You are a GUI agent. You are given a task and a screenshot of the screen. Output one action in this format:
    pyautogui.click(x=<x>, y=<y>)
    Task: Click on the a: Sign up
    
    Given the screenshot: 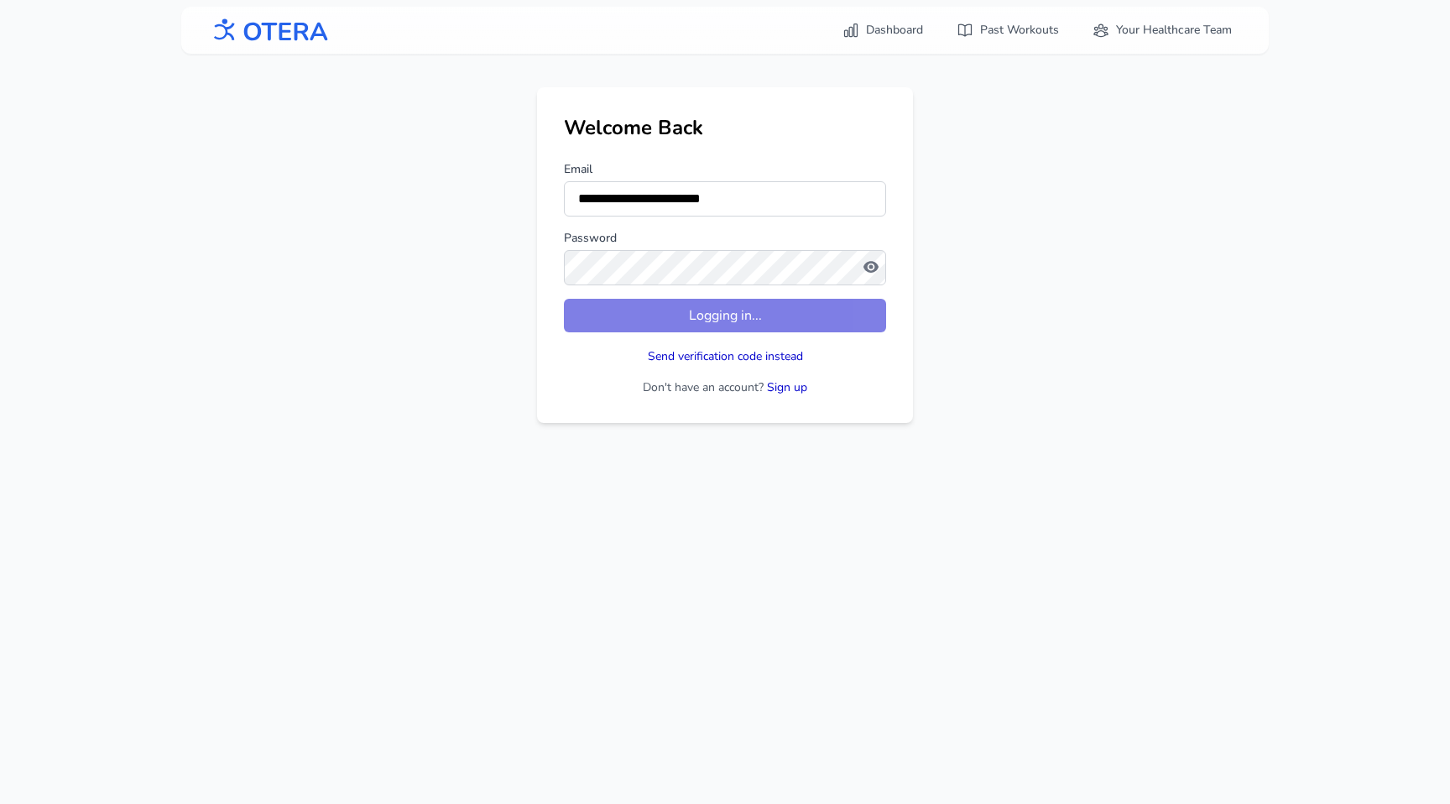 What is the action you would take?
    pyautogui.click(x=787, y=387)
    